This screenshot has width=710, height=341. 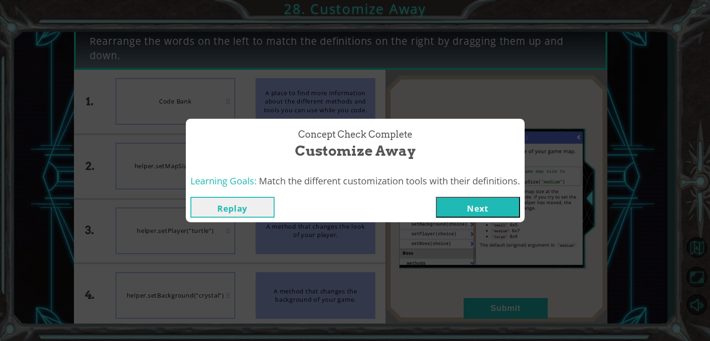 What do you see at coordinates (478, 207) in the screenshot?
I see `button: Next` at bounding box center [478, 207].